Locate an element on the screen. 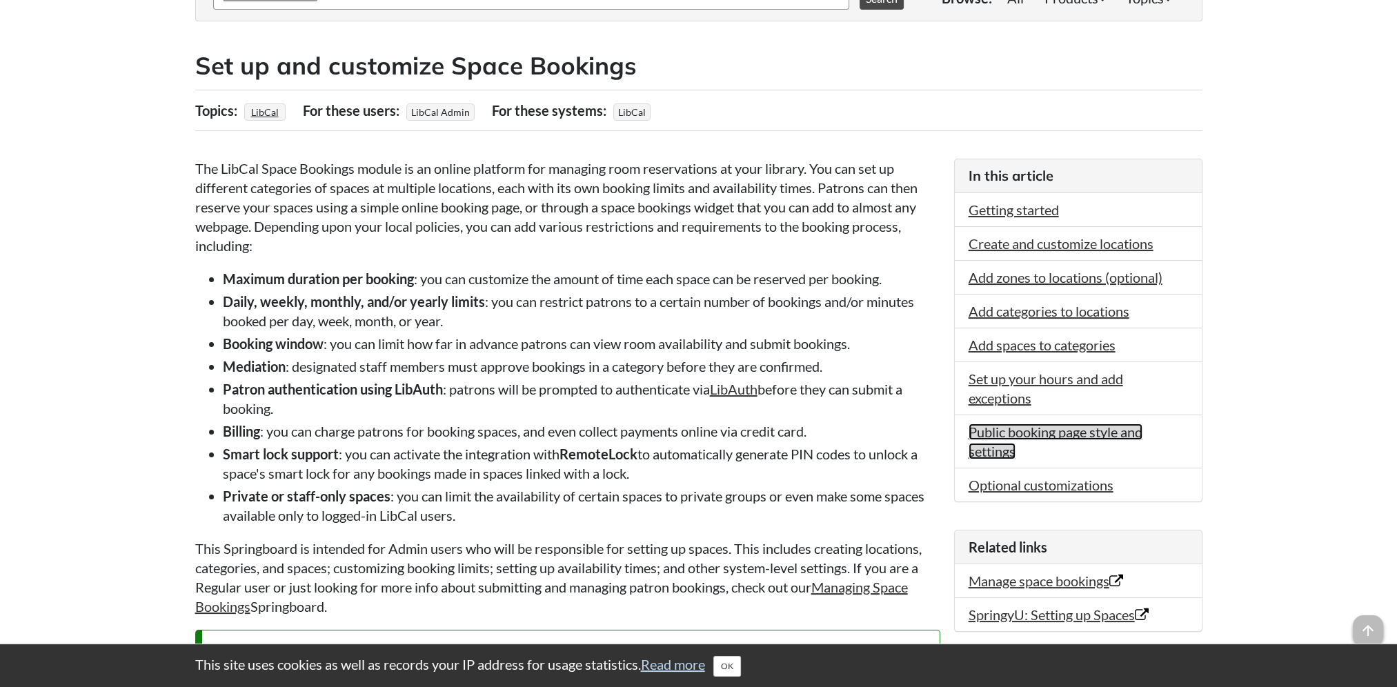  li: : you can limit the availability of certain spaces to private groups or even make some spaces ava... is located at coordinates (582, 506).